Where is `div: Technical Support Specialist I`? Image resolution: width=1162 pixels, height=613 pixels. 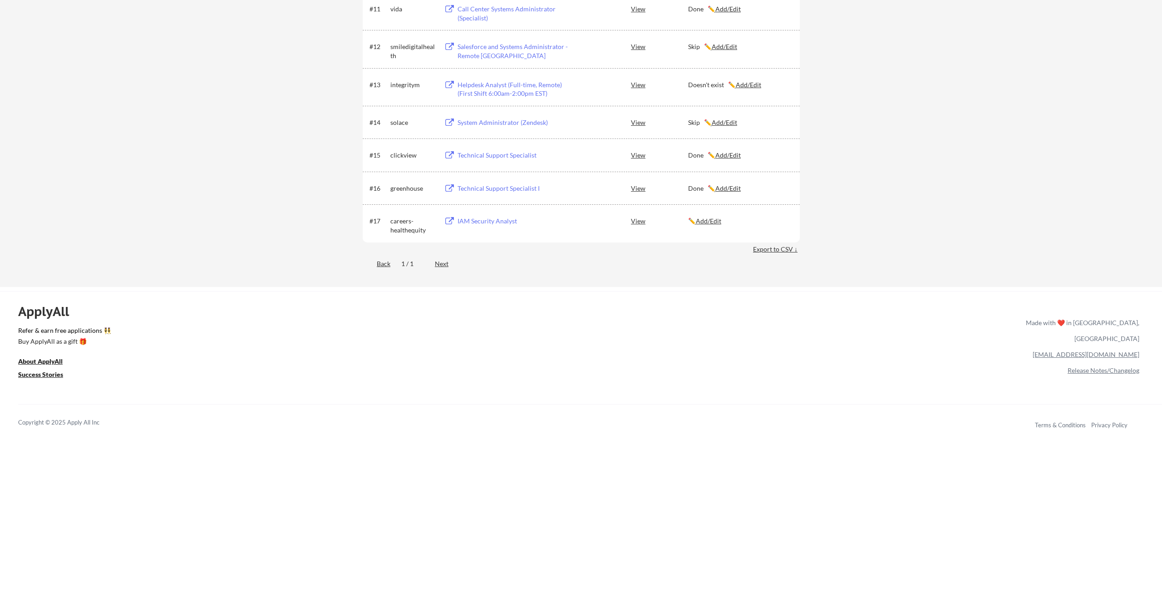 div: Technical Support Specialist I is located at coordinates (514, 188).